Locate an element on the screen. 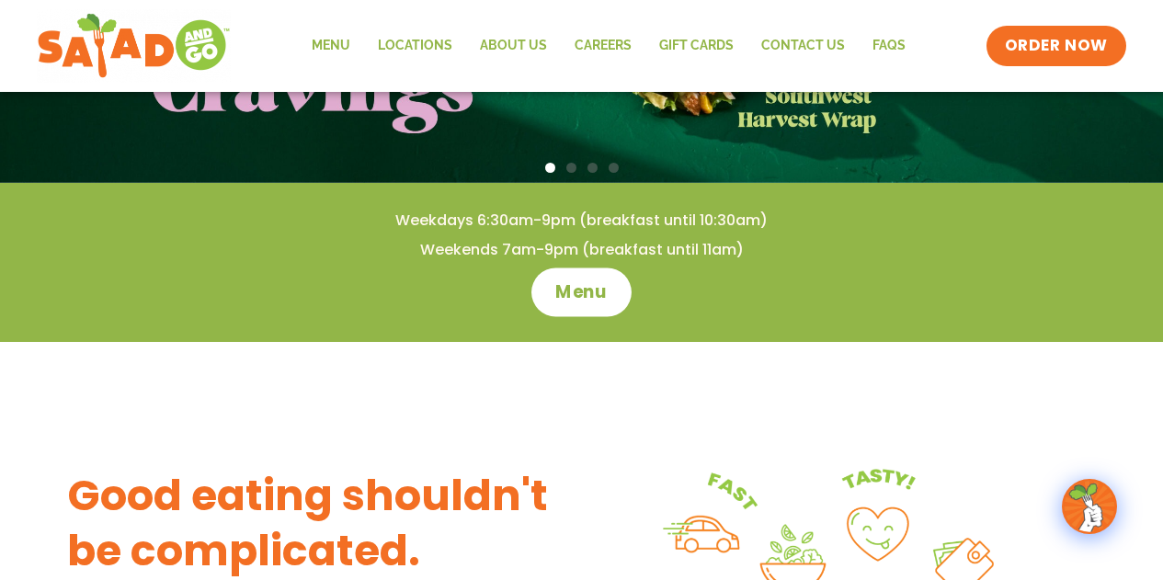 The height and width of the screenshot is (580, 1163). span: Go to slide 1 is located at coordinates (550, 167).